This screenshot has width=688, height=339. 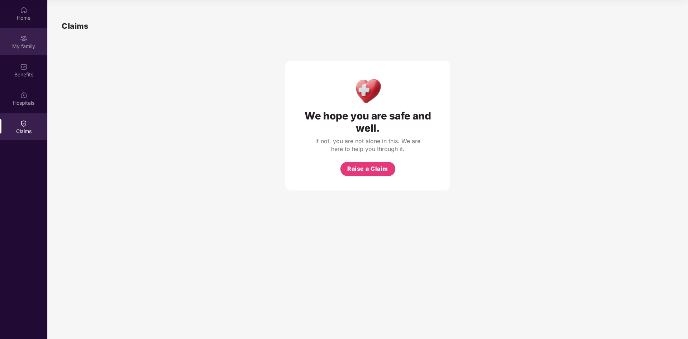 What do you see at coordinates (368, 169) in the screenshot?
I see `button: Raise a Claim` at bounding box center [368, 169].